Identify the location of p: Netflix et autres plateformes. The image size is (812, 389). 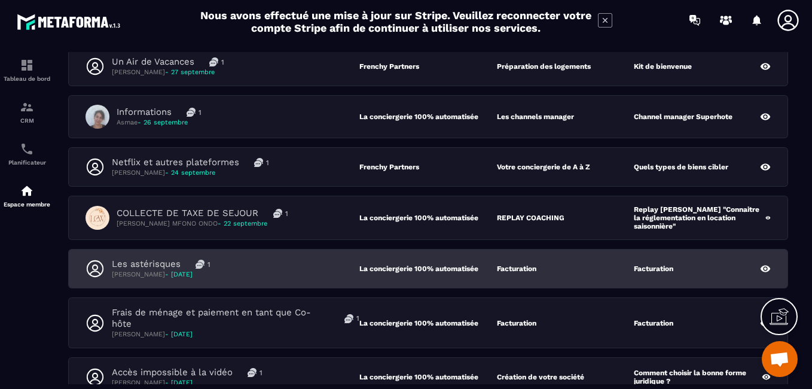
(175, 162).